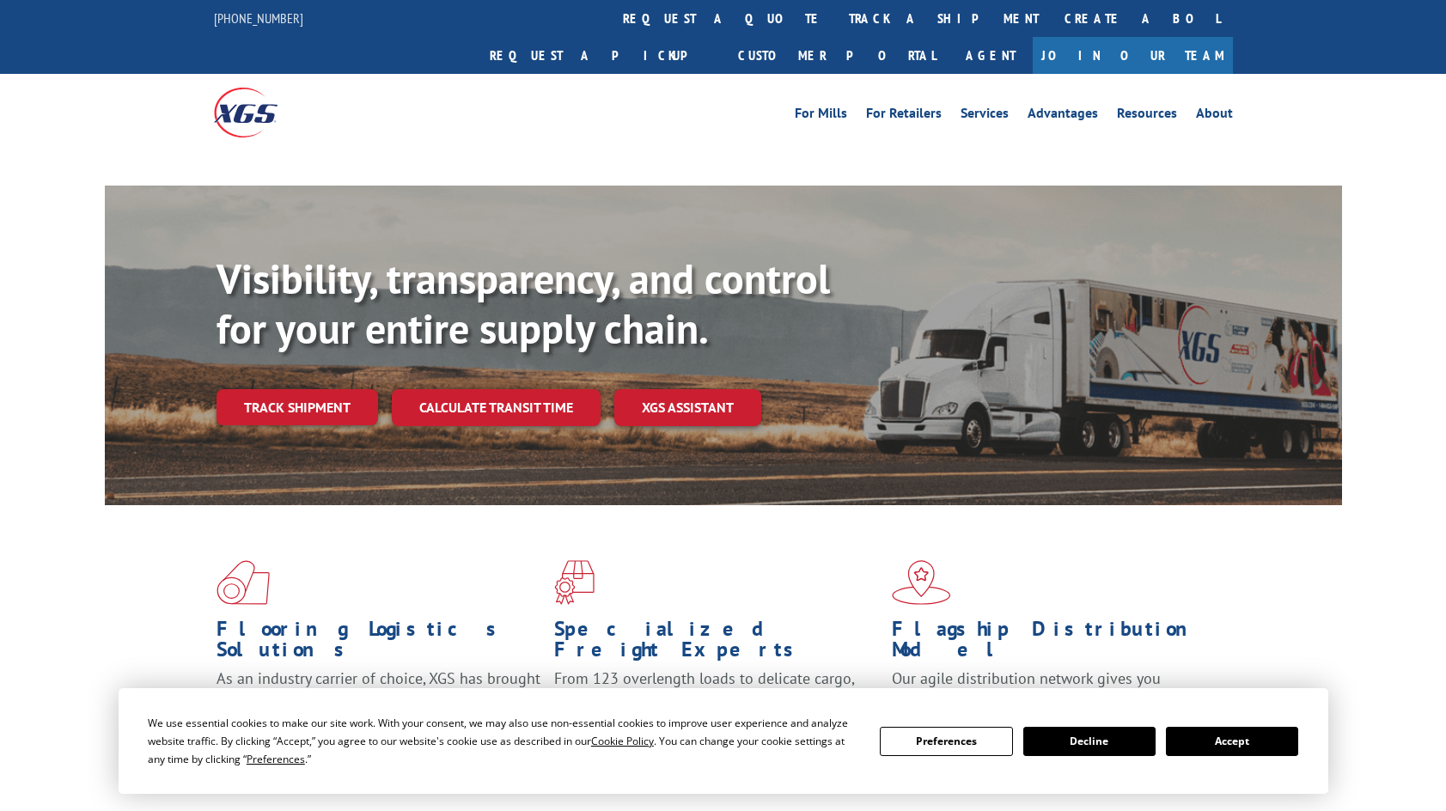 Image resolution: width=1446 pixels, height=811 pixels. I want to click on h1: Specialized Freight Experts, so click(716, 643).